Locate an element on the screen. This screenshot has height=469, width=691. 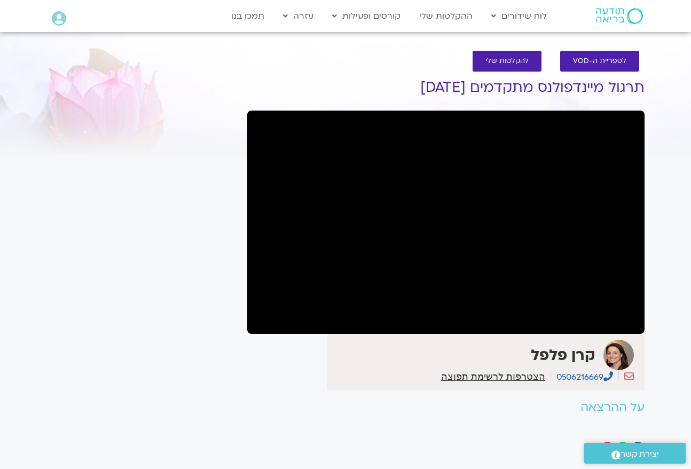
span: יצירת קשר is located at coordinates (640, 454).